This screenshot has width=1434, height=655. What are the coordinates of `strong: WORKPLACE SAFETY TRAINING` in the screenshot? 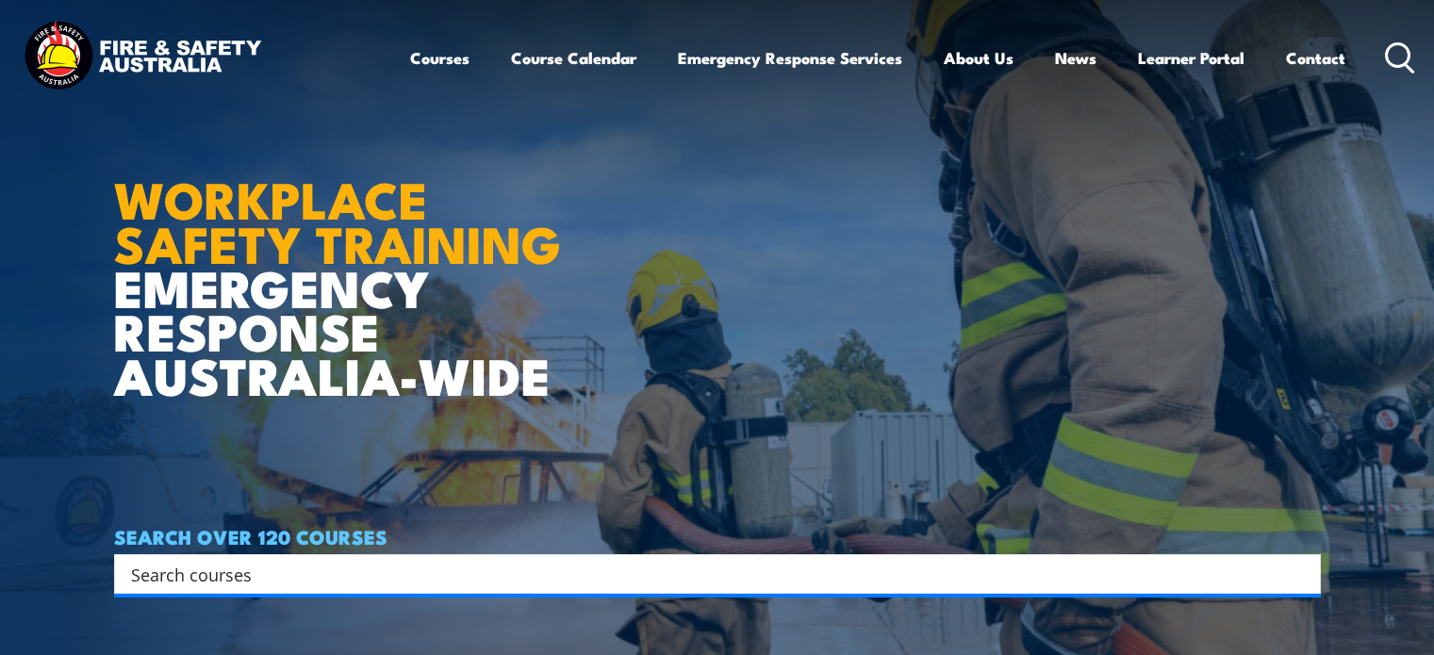 It's located at (338, 220).